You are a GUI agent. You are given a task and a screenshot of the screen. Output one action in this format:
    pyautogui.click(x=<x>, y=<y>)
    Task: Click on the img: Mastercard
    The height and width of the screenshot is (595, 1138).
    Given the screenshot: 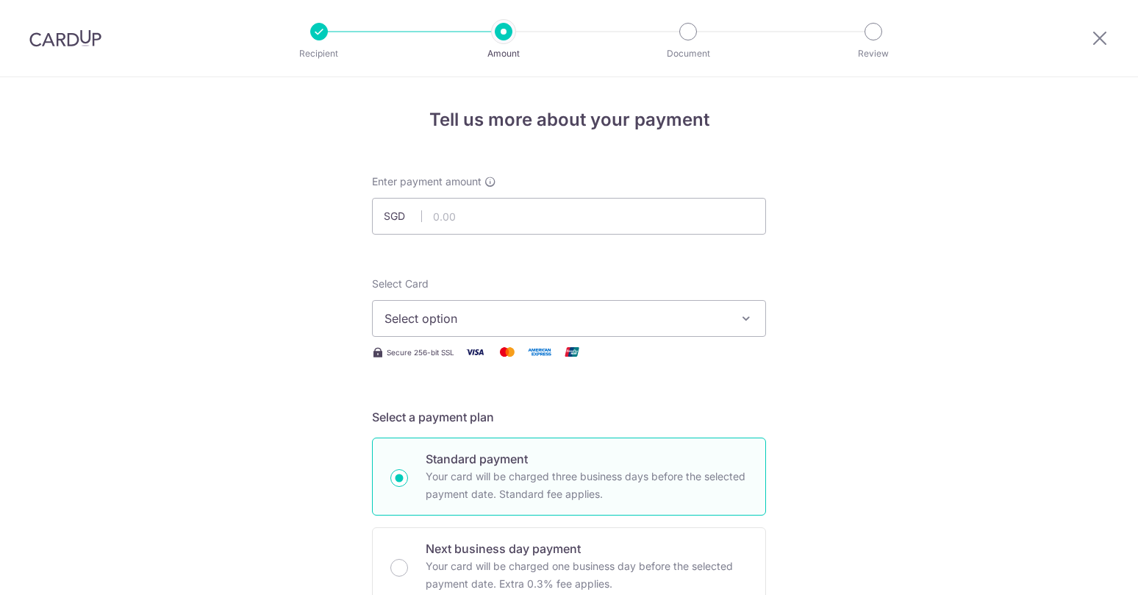 What is the action you would take?
    pyautogui.click(x=507, y=351)
    